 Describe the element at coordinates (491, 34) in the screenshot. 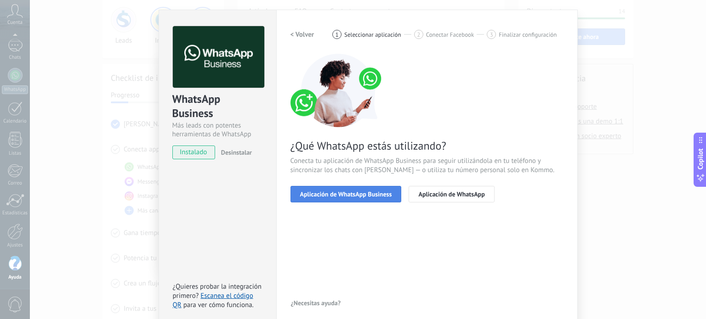

I see `span: 3` at that location.